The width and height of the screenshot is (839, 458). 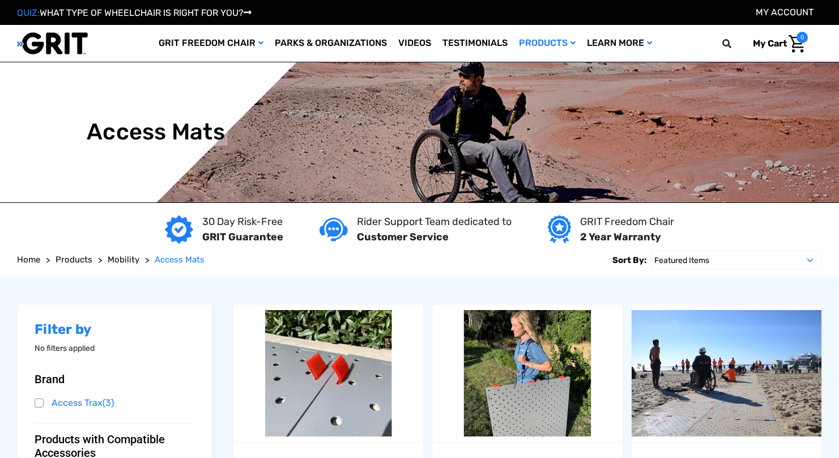 I want to click on h1: Access Mats, so click(x=156, y=132).